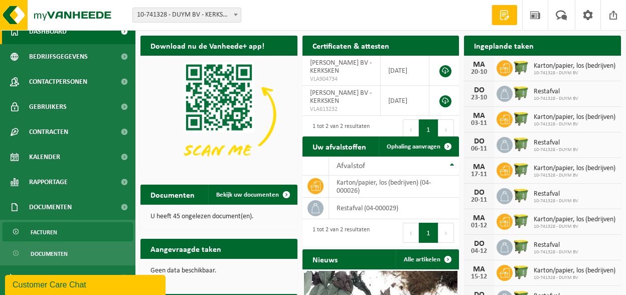 The image size is (626, 295). I want to click on h2: Nieuws, so click(325, 259).